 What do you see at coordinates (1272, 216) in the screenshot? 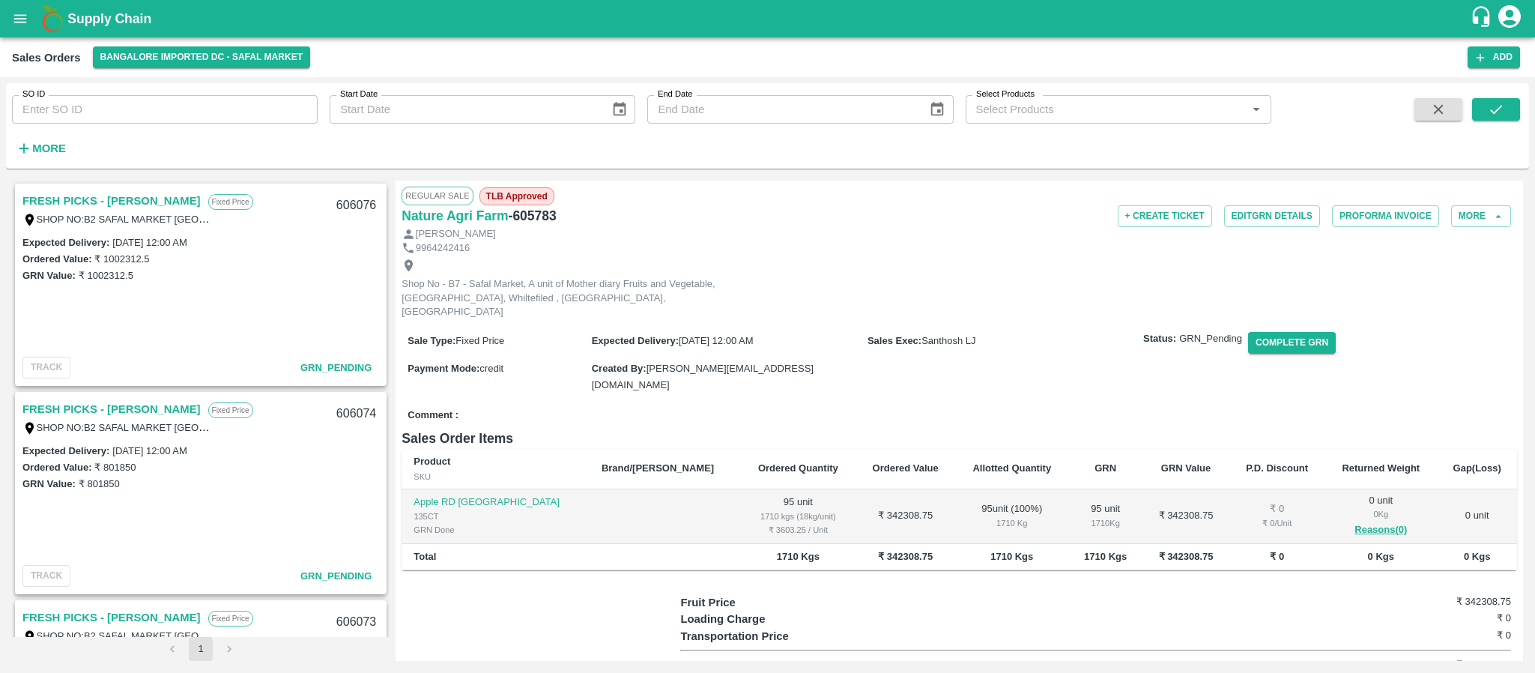
I see `button: EditGRN Details` at bounding box center [1272, 216].